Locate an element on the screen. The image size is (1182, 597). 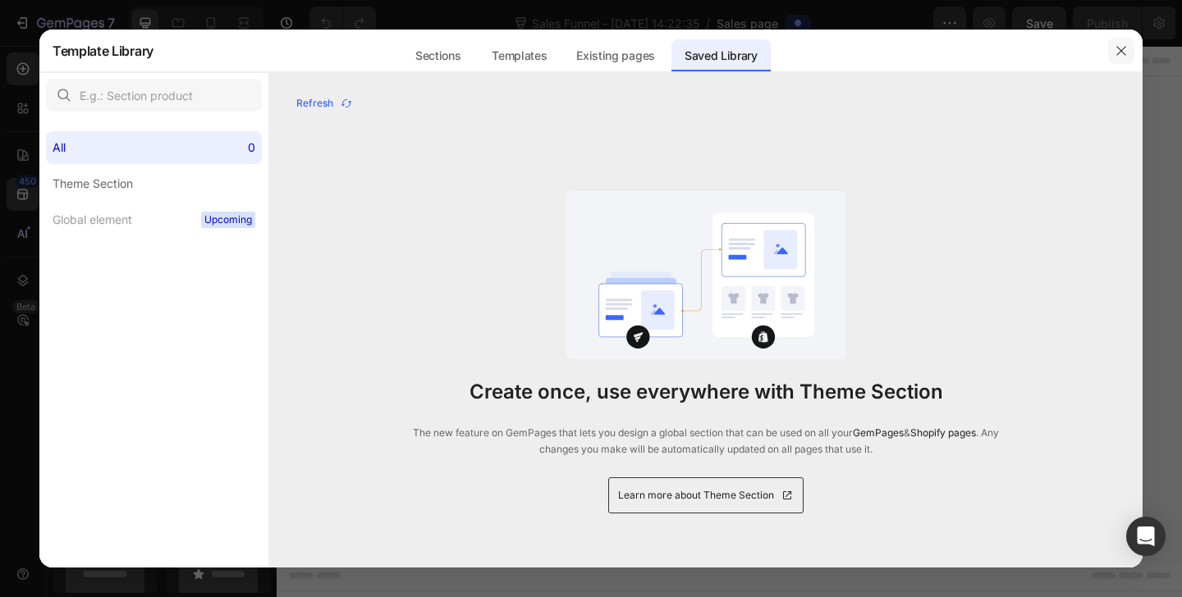
button: Explore templates is located at coordinates (591, 354).